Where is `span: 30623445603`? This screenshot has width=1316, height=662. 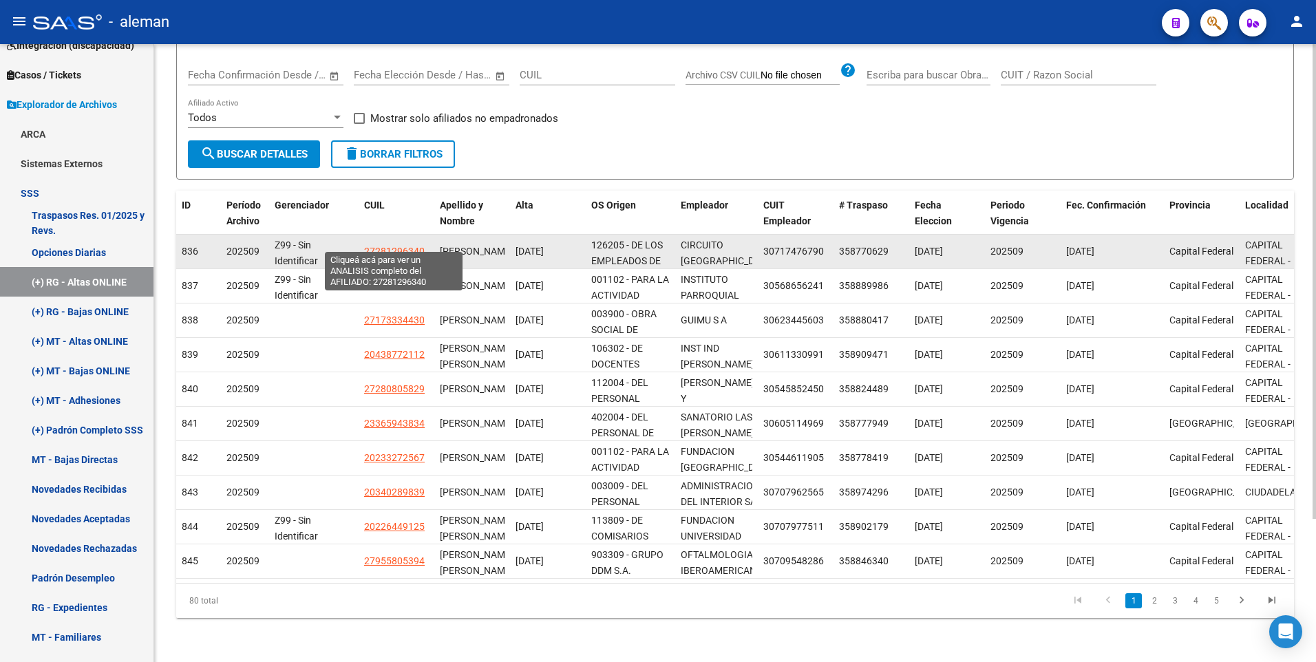 span: 30623445603 is located at coordinates (793, 320).